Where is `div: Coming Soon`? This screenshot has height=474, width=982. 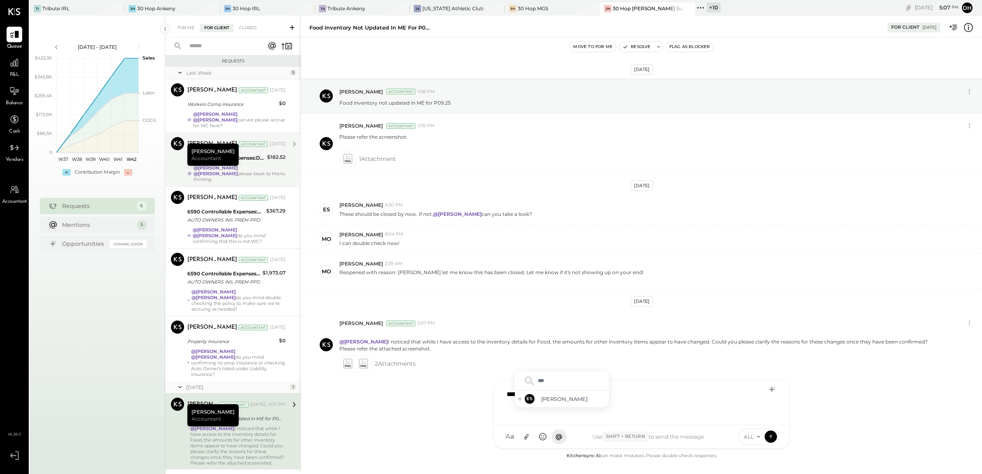
div: Coming Soon is located at coordinates (128, 244).